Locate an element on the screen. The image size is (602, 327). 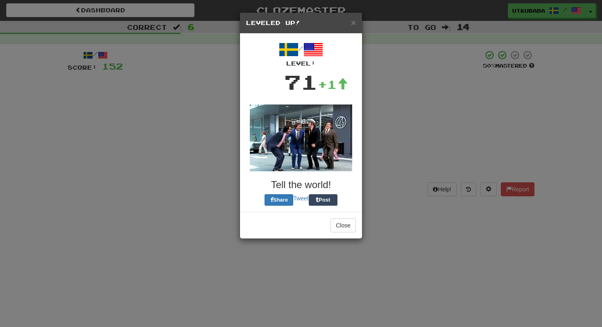
h5: Leveled Up! is located at coordinates (301, 23).